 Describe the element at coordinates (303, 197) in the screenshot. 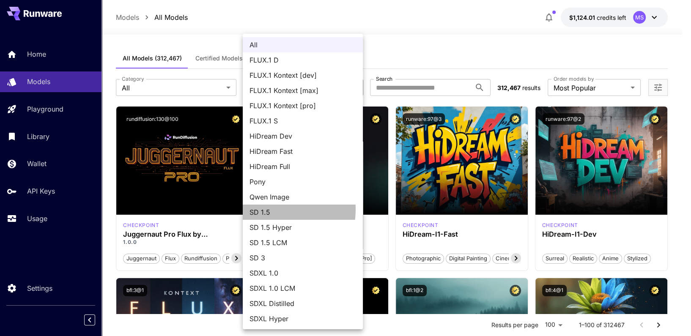

I see `span: Qwen Image` at that location.